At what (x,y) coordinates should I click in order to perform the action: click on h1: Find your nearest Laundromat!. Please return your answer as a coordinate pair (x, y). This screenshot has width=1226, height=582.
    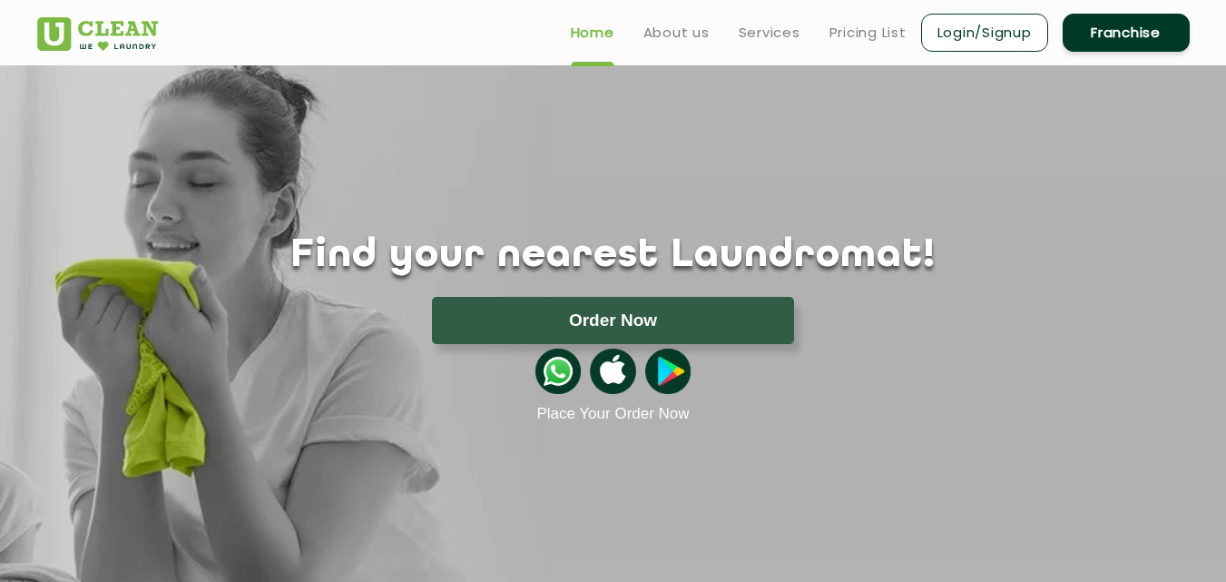
    Looking at the image, I should click on (613, 256).